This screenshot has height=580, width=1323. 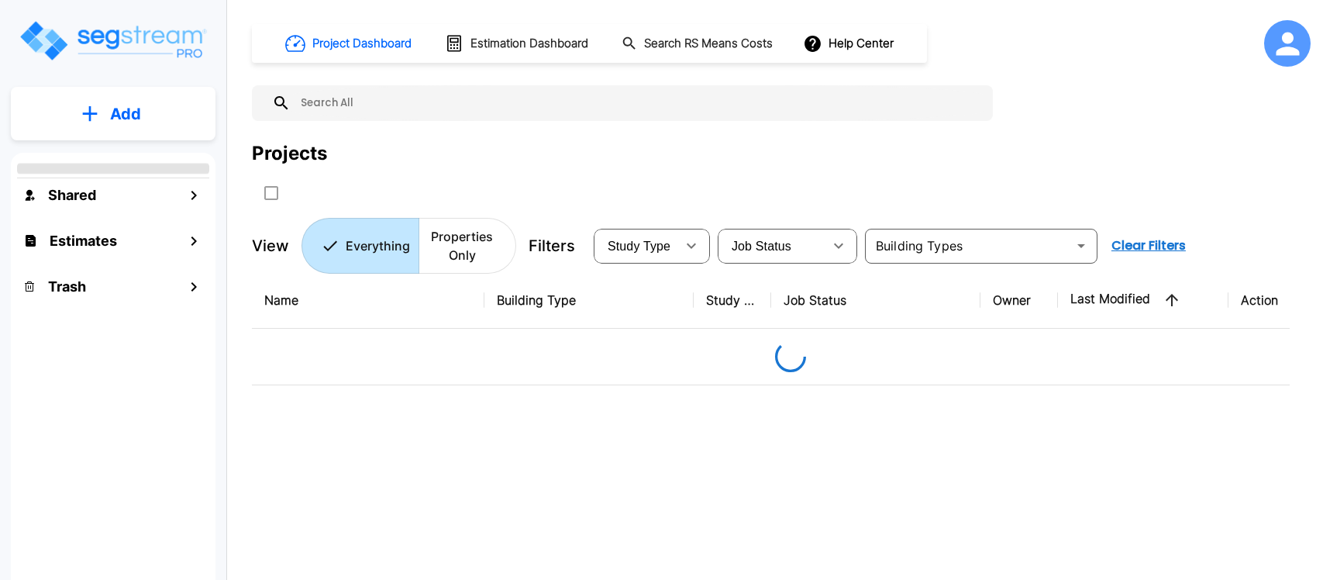 What do you see at coordinates (1143, 300) in the screenshot?
I see `th: Last Modified` at bounding box center [1143, 300].